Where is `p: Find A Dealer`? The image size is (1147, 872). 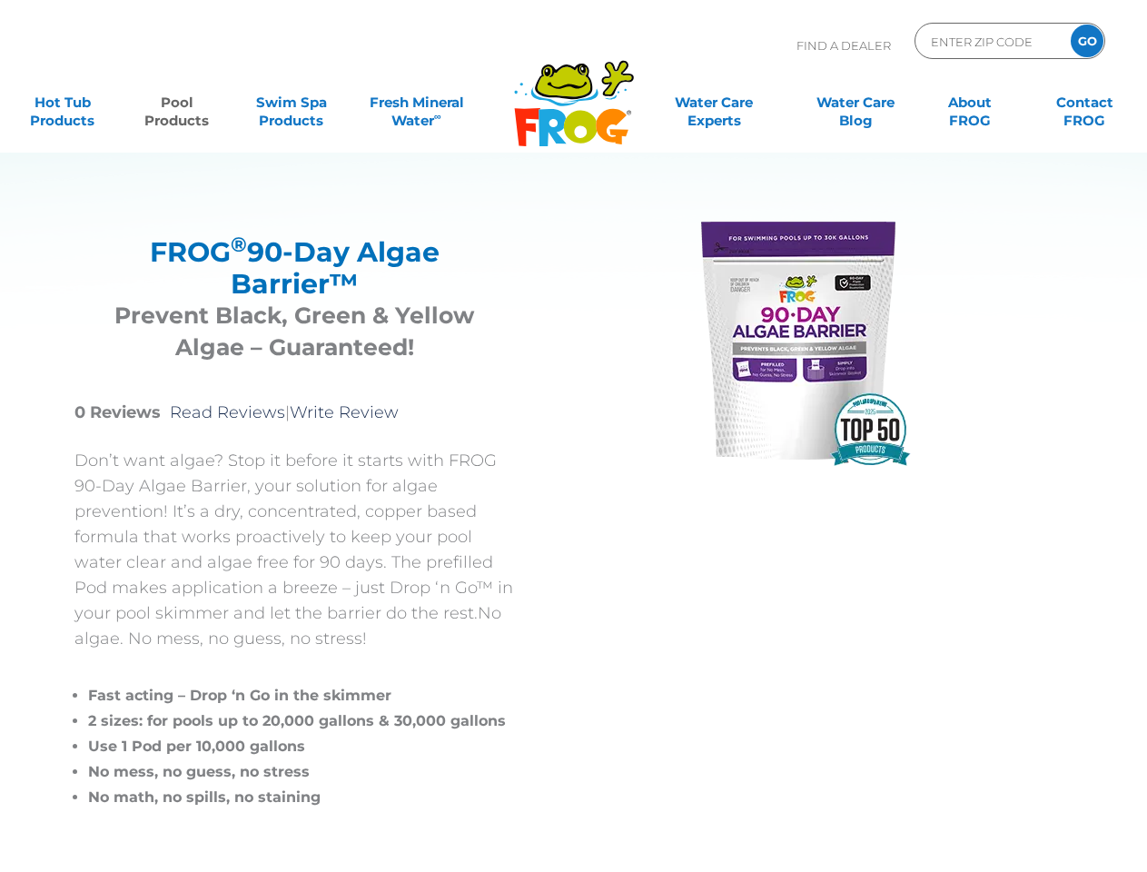
p: Find A Dealer is located at coordinates (844, 45).